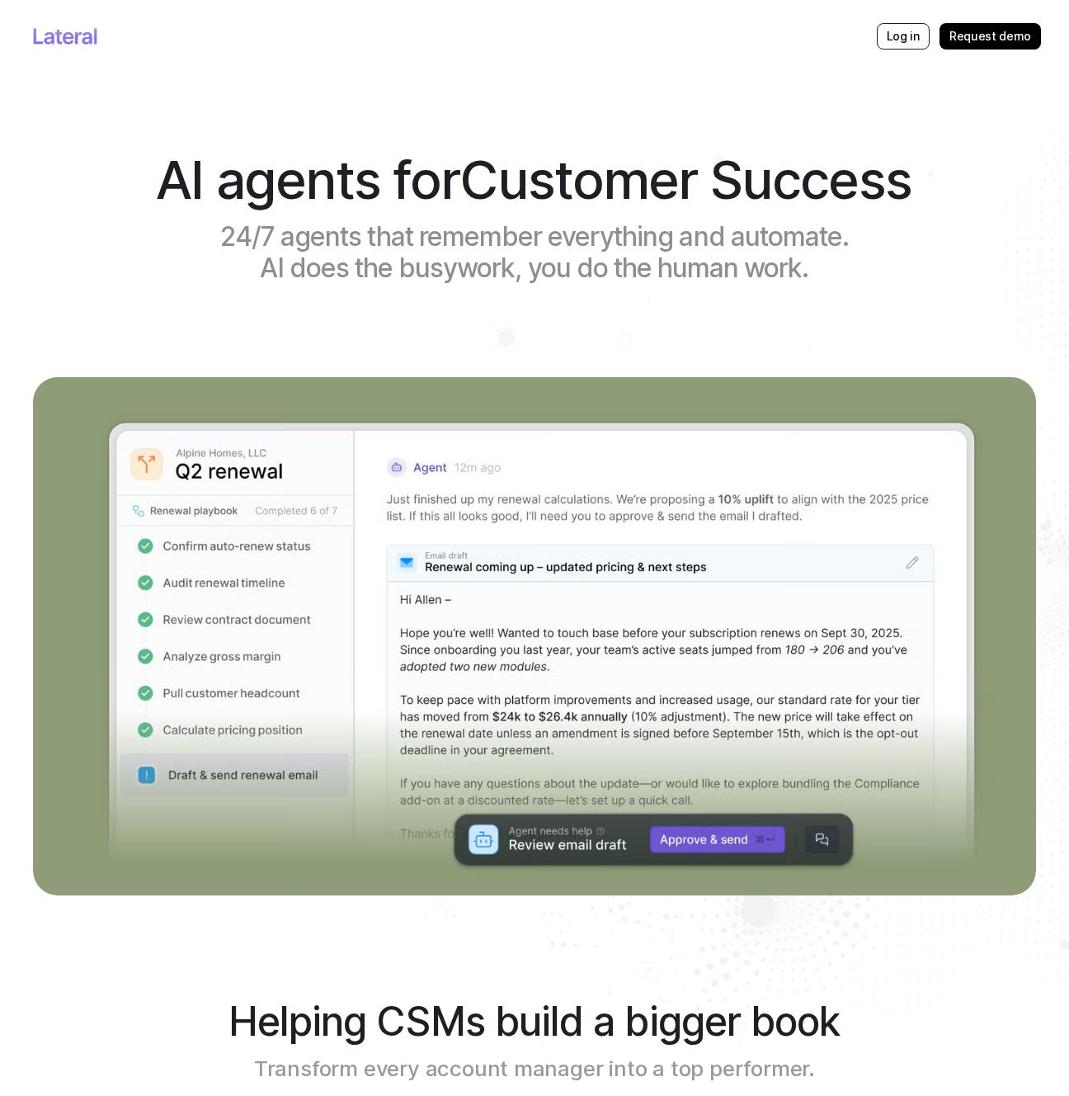 The height and width of the screenshot is (1096, 1069). What do you see at coordinates (535, 1068) in the screenshot?
I see `p: Transform every account manager into a top performer.` at bounding box center [535, 1068].